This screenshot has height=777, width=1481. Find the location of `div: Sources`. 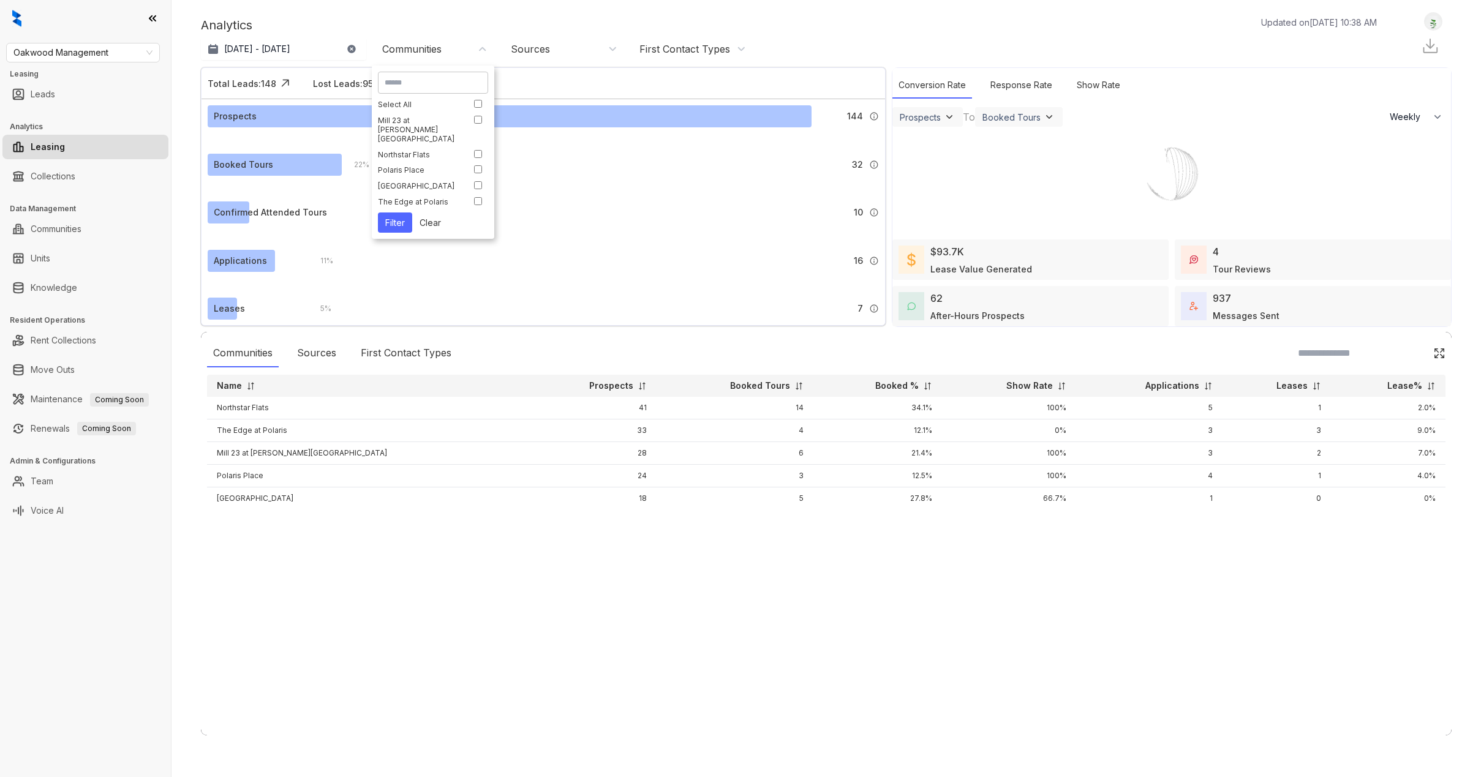

div: Sources is located at coordinates (531, 49).